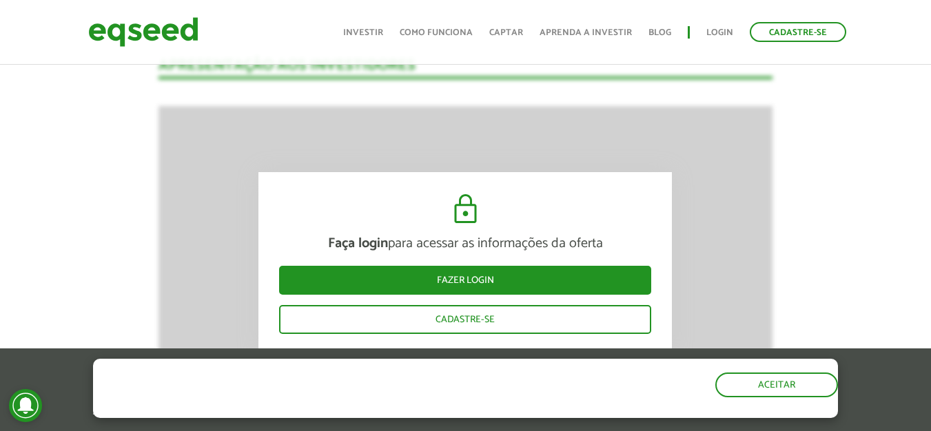  I want to click on a: Investir, so click(363, 32).